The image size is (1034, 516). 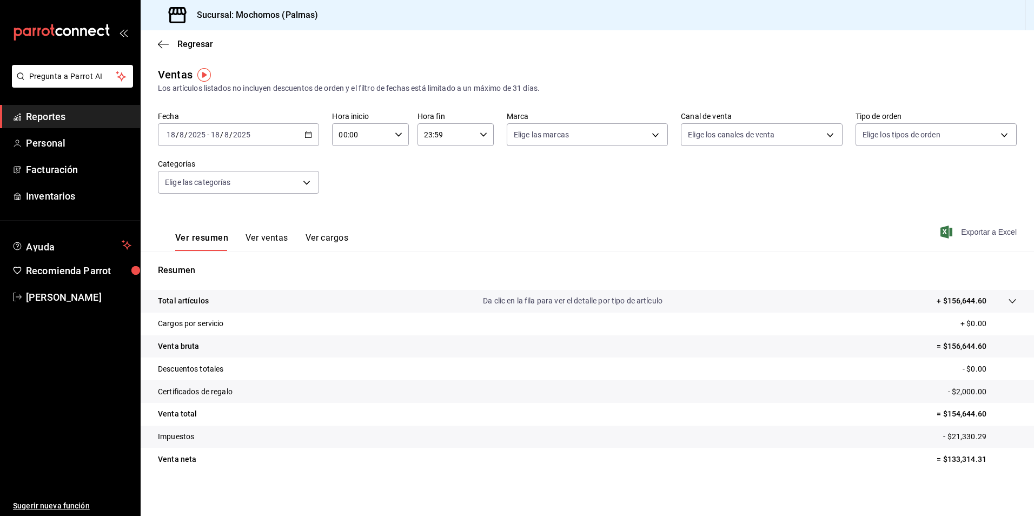 What do you see at coordinates (204, 75) in the screenshot?
I see `button: Tooltip marker` at bounding box center [204, 75].